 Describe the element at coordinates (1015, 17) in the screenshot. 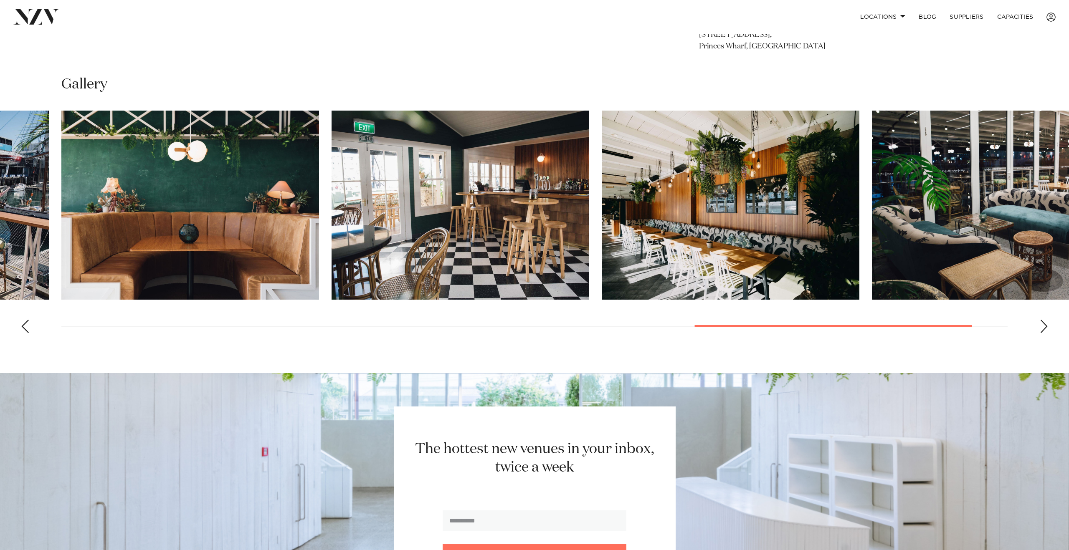

I see `a: Capacities` at that location.